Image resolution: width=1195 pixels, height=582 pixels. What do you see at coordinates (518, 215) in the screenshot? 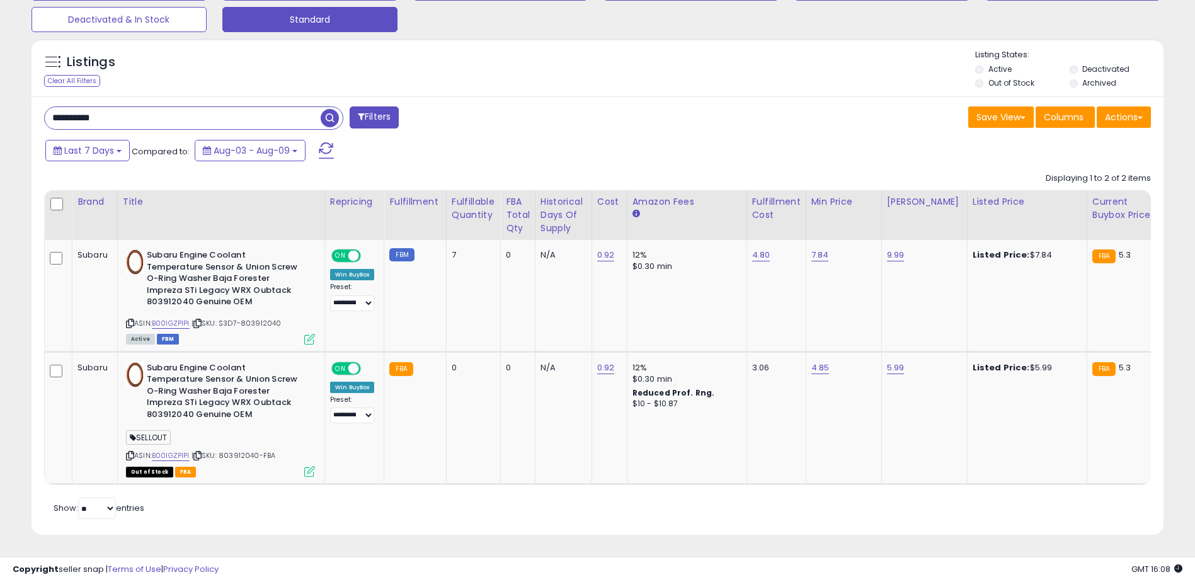
I see `div: FBA Total Qty` at bounding box center [518, 215].